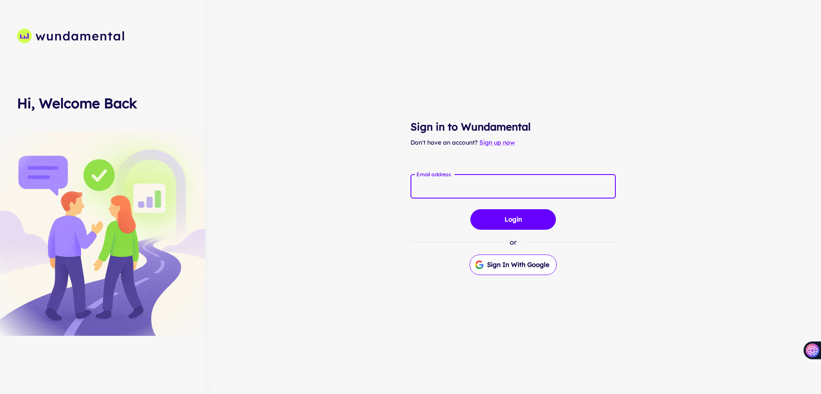 The width and height of the screenshot is (821, 394). What do you see at coordinates (513, 219) in the screenshot?
I see `button: Login` at bounding box center [513, 219].